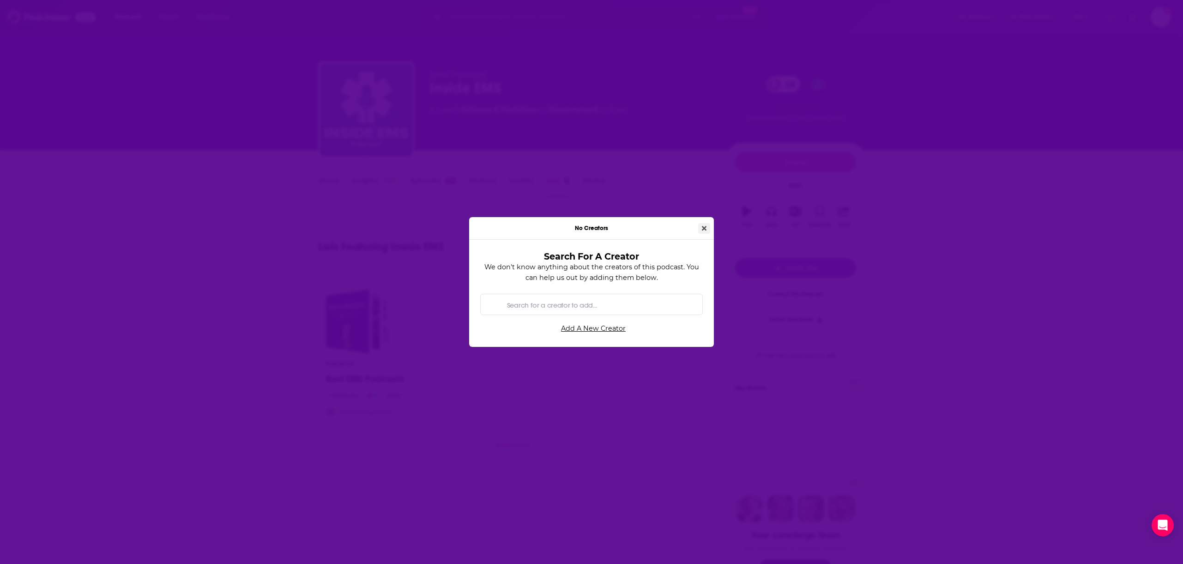 The height and width of the screenshot is (564, 1183). I want to click on div: No Creators, so click(591, 228).